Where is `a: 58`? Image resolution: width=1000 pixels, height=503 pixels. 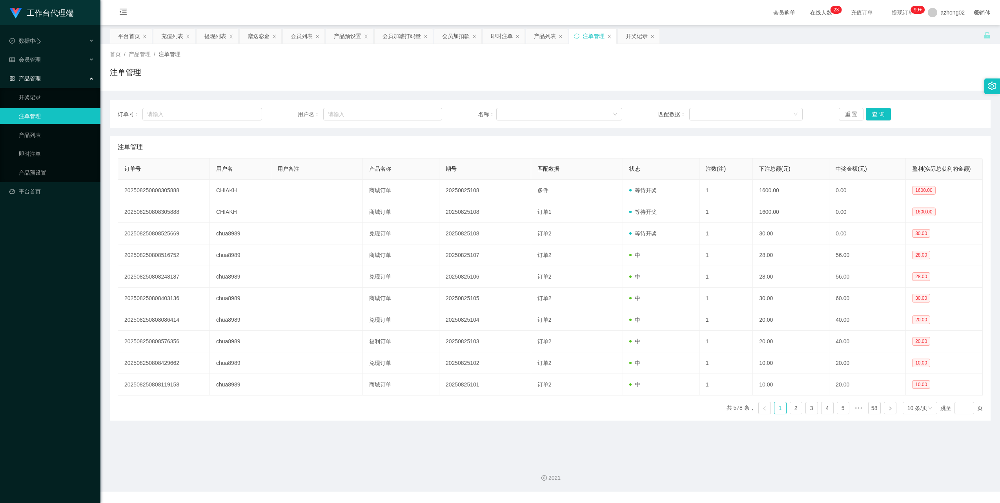 a: 58 is located at coordinates (874, 408).